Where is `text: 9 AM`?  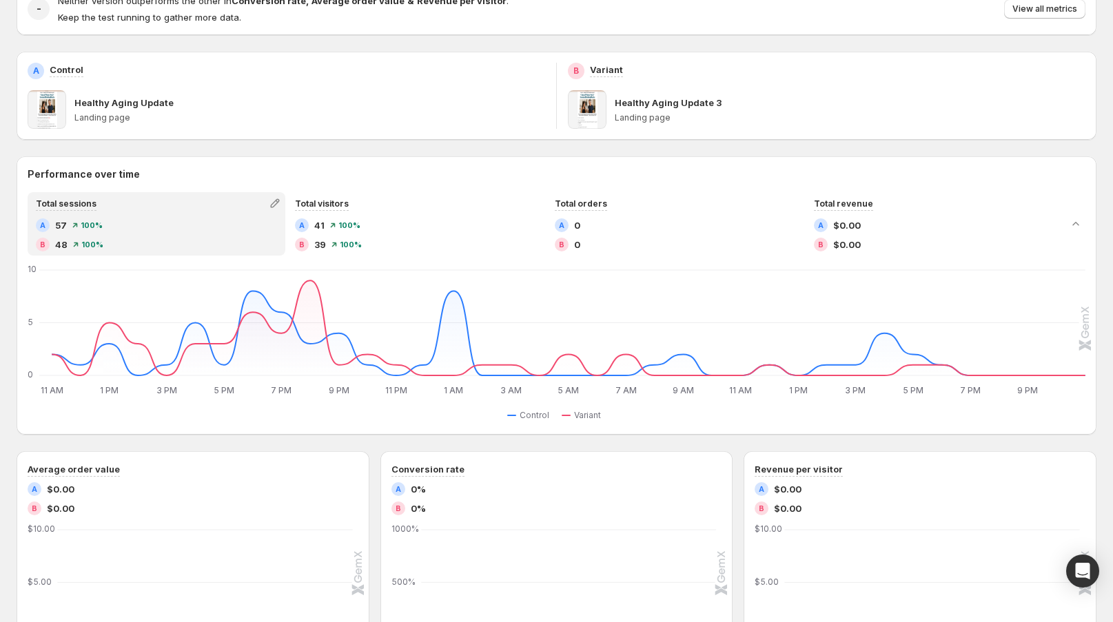
text: 9 AM is located at coordinates (683, 390).